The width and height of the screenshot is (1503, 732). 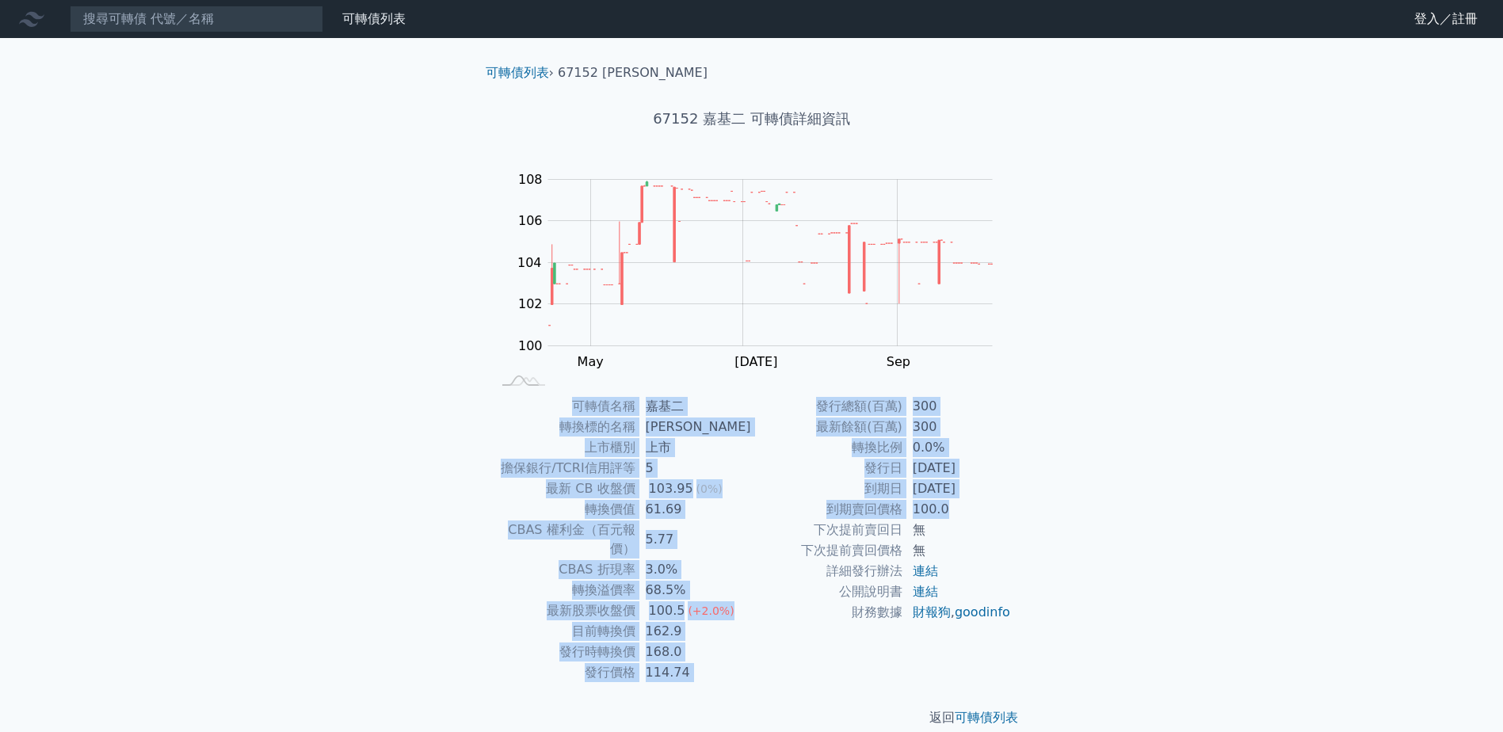 I want to click on td: 0.0%, so click(x=957, y=448).